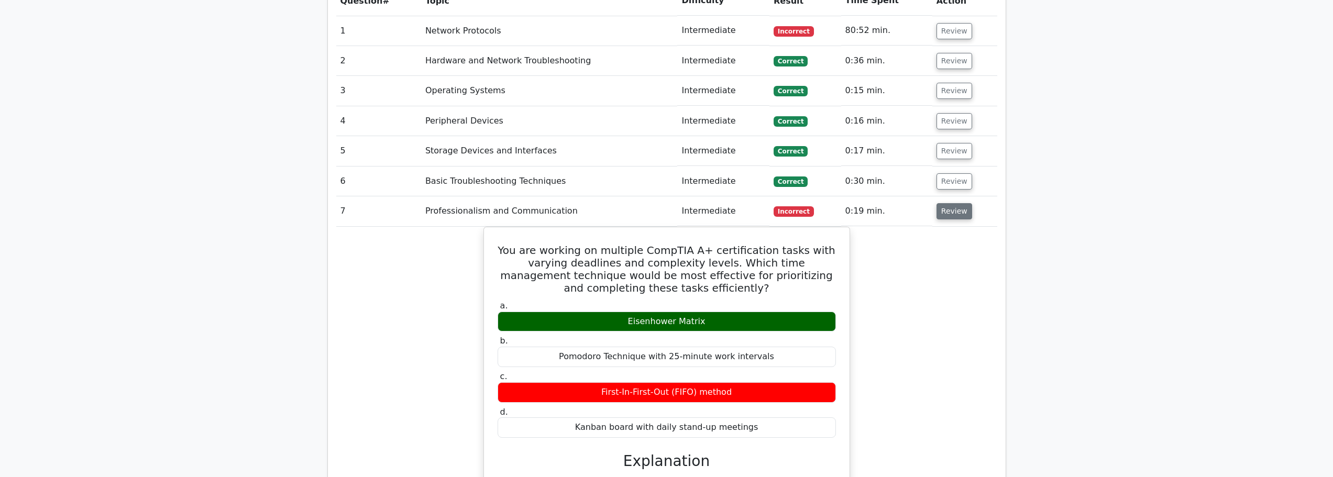 This screenshot has width=1333, height=477. Describe the element at coordinates (887, 30) in the screenshot. I see `td: 80:52 min.` at that location.